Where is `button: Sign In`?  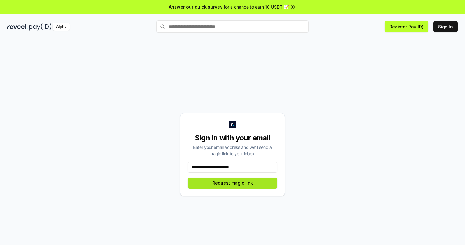
button: Sign In is located at coordinates (446, 27).